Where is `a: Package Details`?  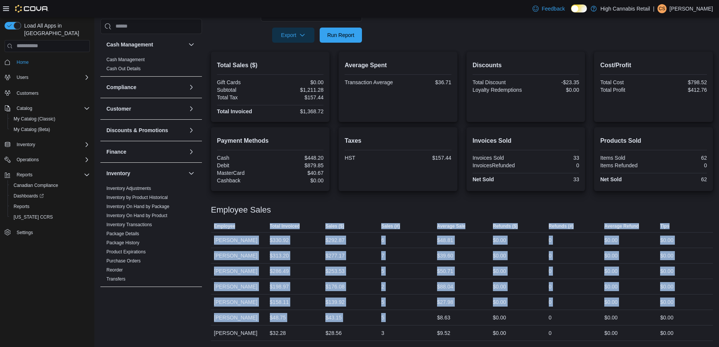 a: Package Details is located at coordinates (123, 234).